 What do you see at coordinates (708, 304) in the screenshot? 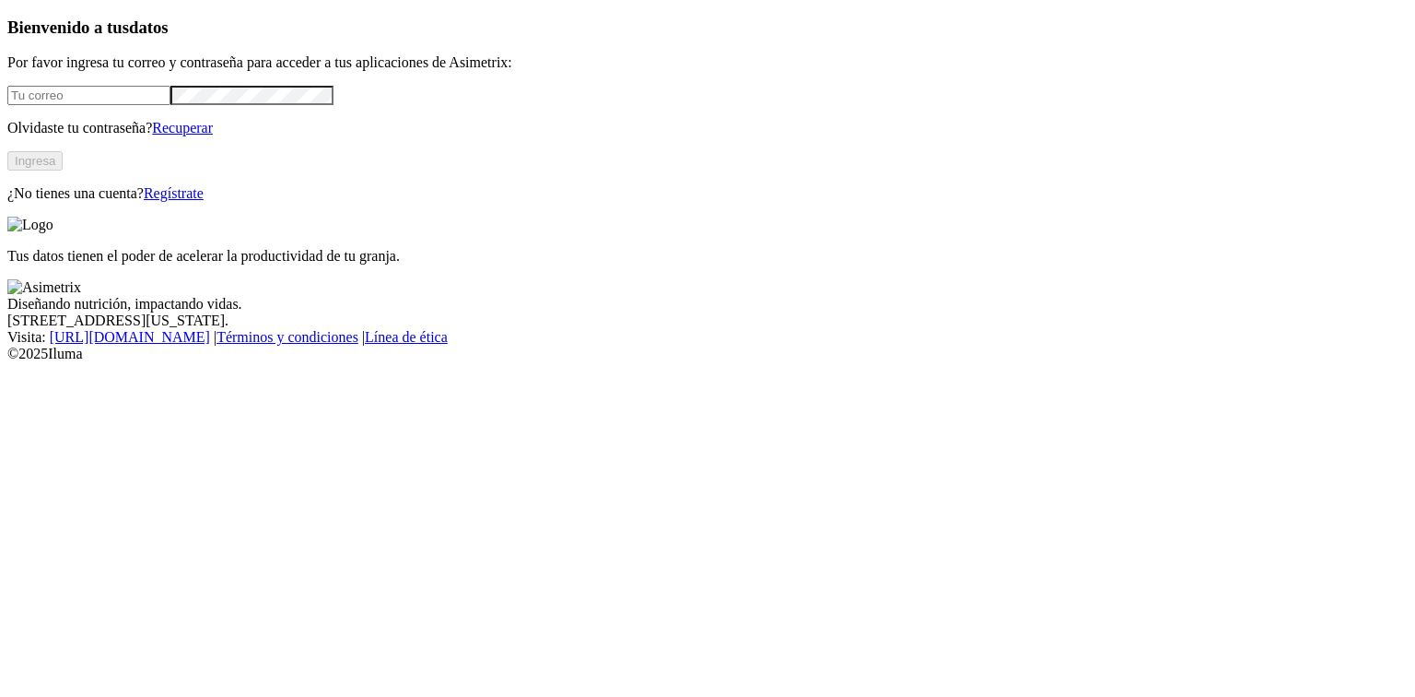
I see `div: Diseñando nutrición, impactando vidas.` at bounding box center [708, 304].